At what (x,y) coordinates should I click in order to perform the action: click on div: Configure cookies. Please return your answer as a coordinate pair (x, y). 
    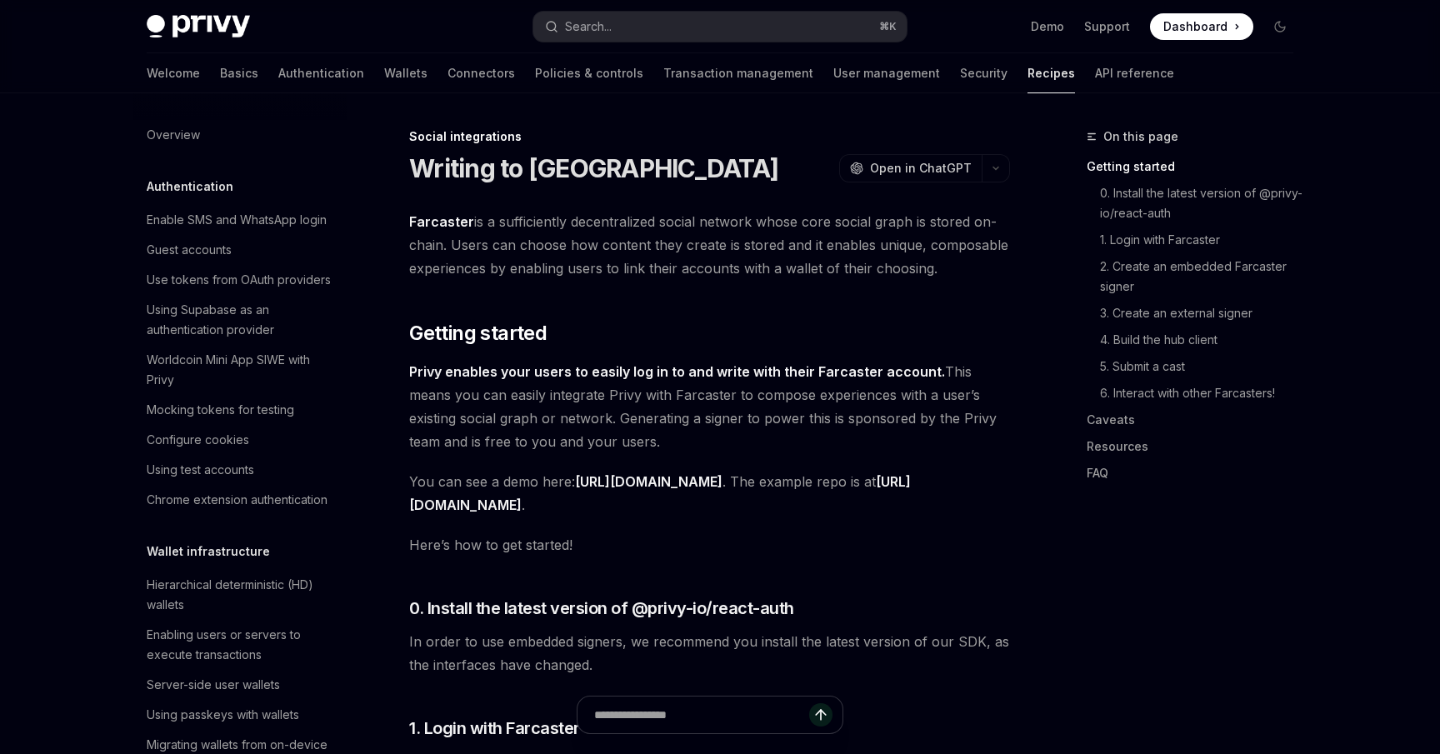
    Looking at the image, I should click on (197, 440).